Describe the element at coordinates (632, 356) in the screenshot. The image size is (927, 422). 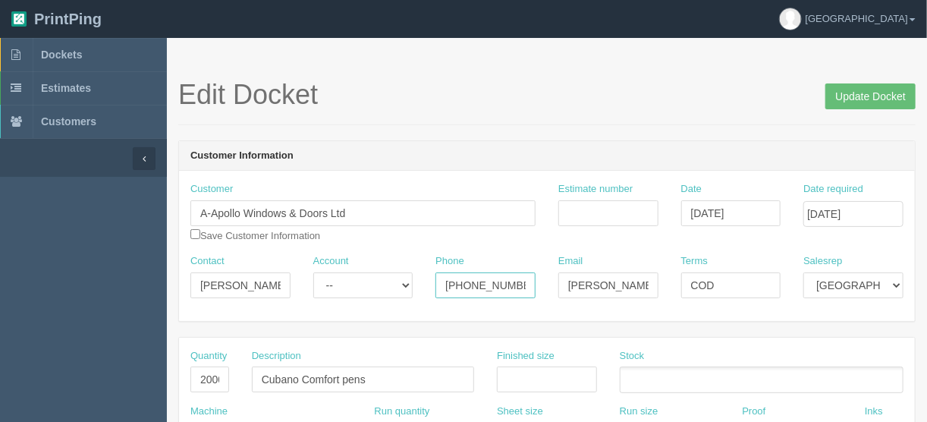
I see `label: Stock` at that location.